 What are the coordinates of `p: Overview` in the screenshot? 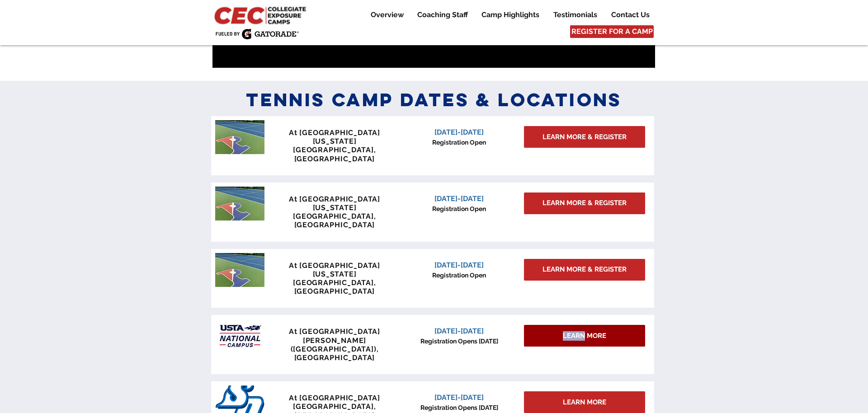 It's located at (387, 15).